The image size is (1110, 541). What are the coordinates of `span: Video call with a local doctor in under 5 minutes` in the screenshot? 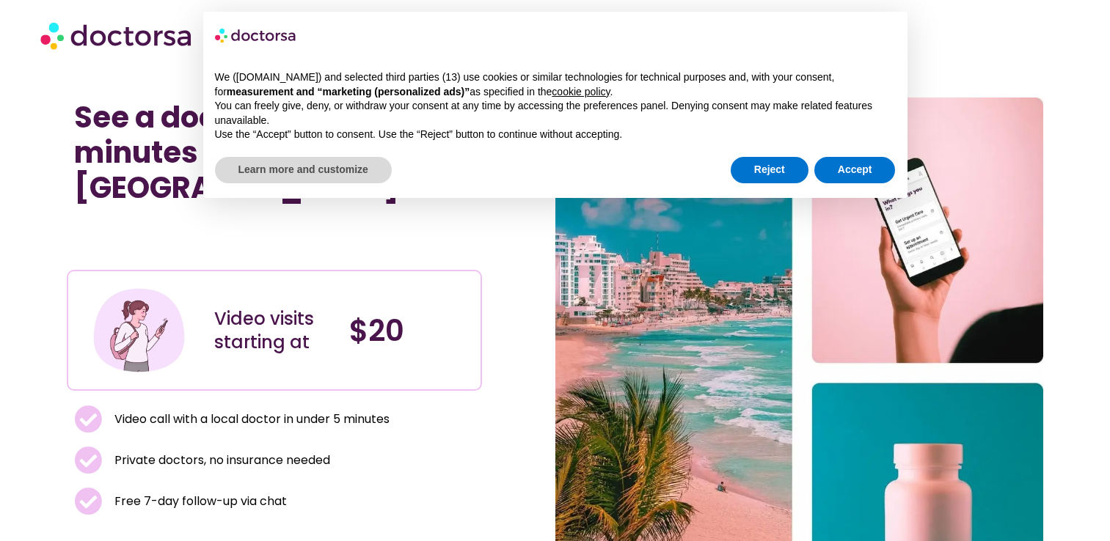 It's located at (250, 420).